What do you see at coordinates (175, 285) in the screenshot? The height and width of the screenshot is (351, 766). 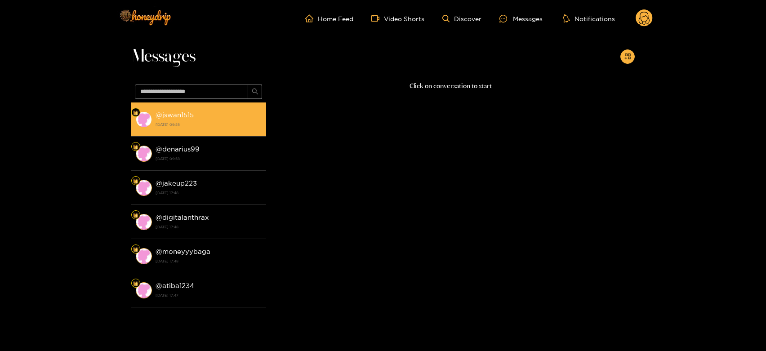 I see `strong: @ atiba1234` at bounding box center [175, 285].